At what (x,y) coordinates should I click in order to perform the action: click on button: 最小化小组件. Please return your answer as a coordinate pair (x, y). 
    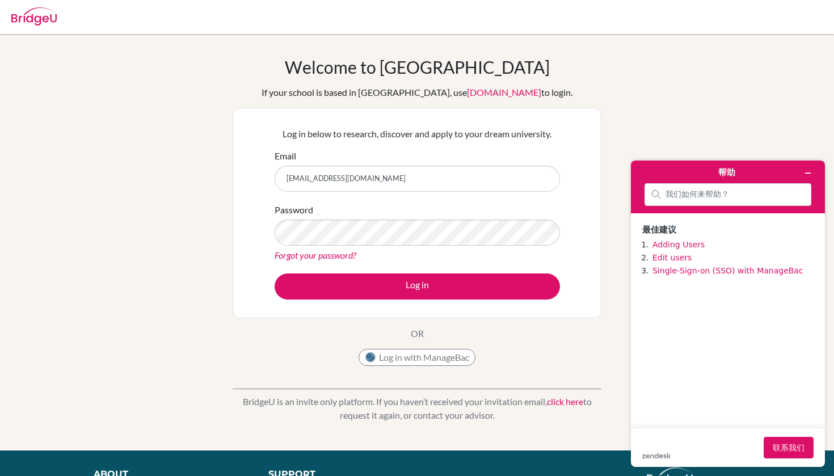
    Looking at the image, I should click on (186, 22).